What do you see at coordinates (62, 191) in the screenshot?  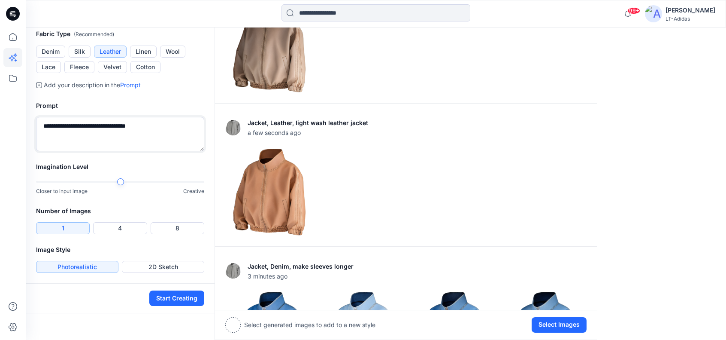 I see `p: Closer to input image` at bounding box center [62, 191].